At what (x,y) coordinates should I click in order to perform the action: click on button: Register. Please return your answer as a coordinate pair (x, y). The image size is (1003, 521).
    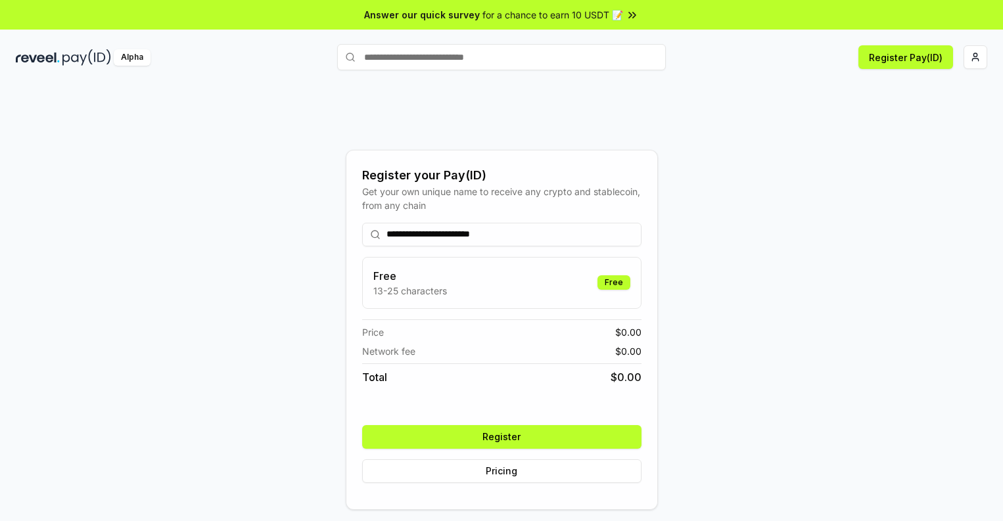
    Looking at the image, I should click on (502, 437).